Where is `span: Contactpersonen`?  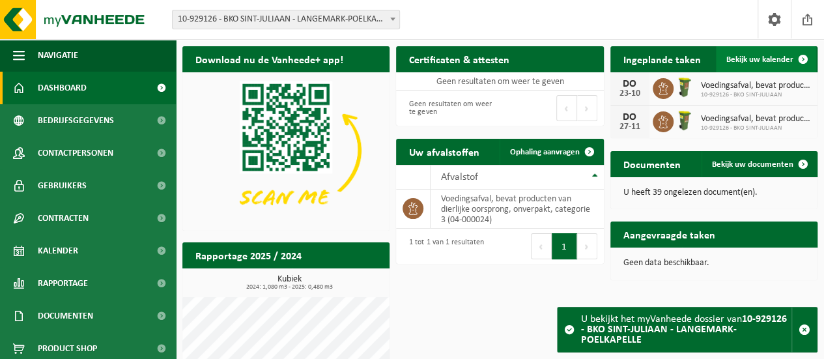
span: Contactpersonen is located at coordinates (76, 153).